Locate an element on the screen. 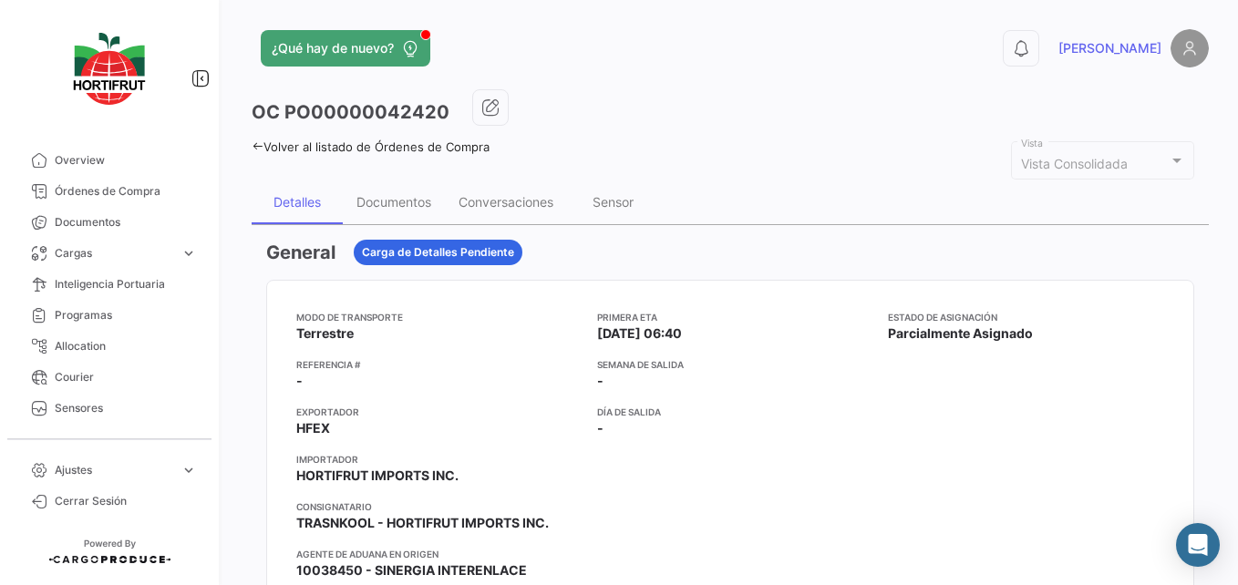 Image resolution: width=1238 pixels, height=585 pixels. mat-select-trigger: Vista Consolidada is located at coordinates (1074, 163).